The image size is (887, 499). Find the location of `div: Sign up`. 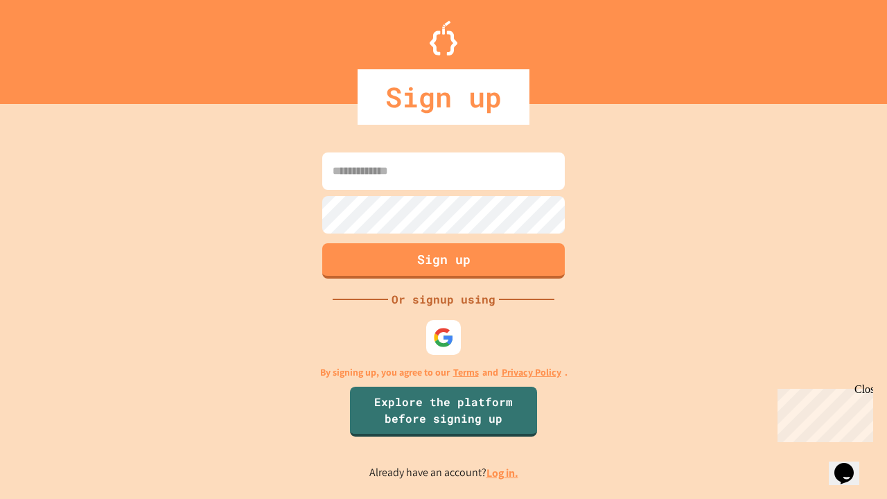

div: Sign up is located at coordinates (443, 97).